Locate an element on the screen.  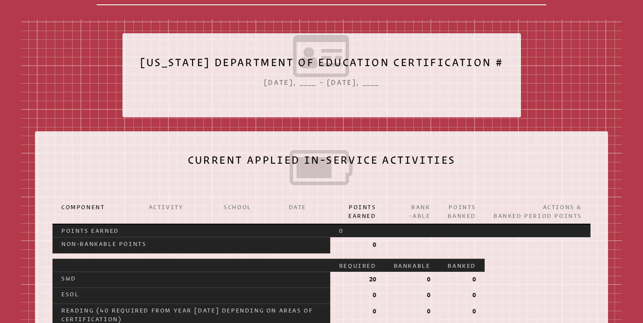
p: Banked is located at coordinates (461, 265).